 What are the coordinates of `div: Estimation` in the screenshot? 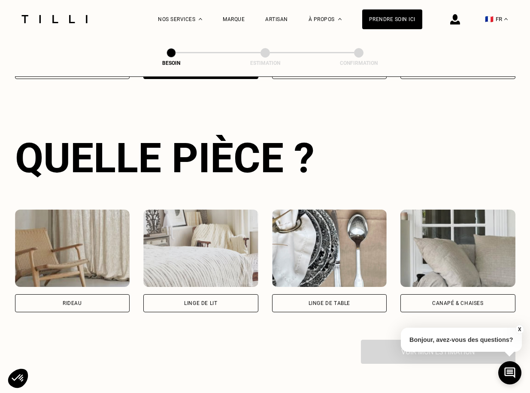 It's located at (265, 63).